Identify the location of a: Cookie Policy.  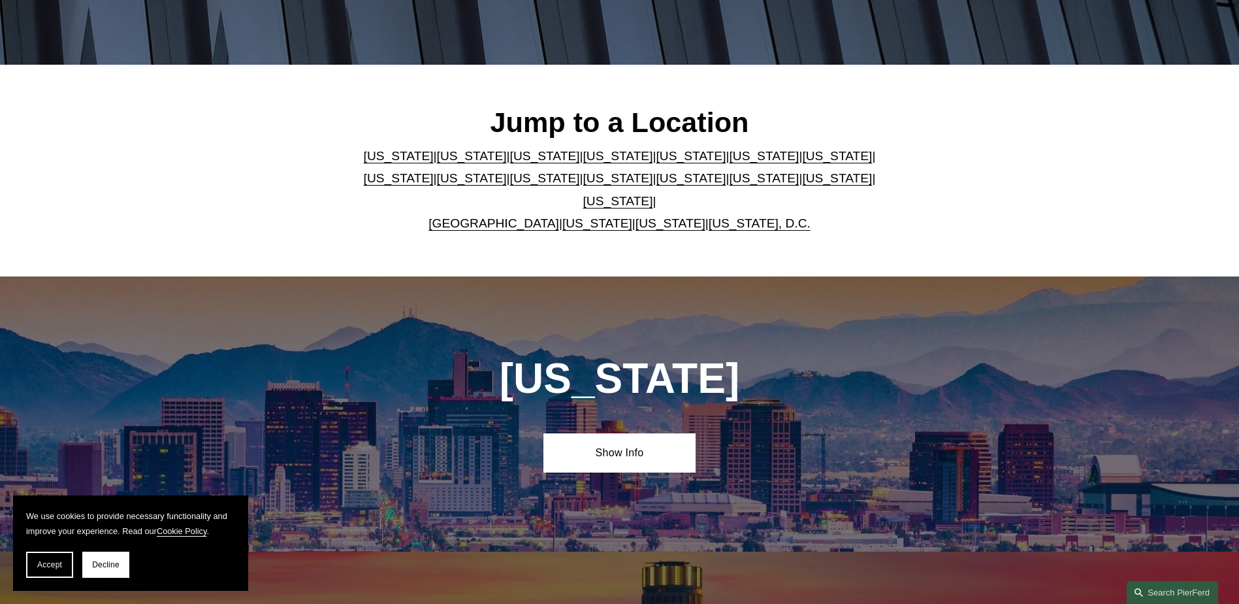
(182, 530).